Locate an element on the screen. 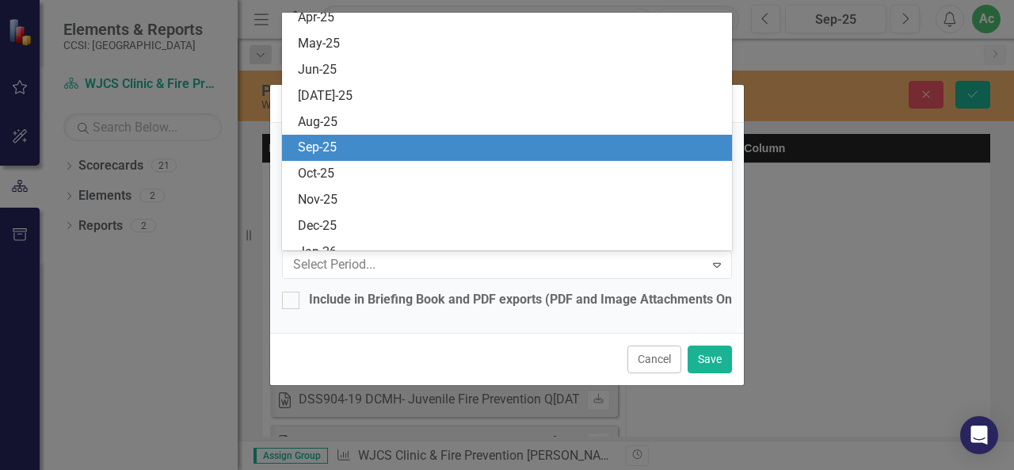  button: Save is located at coordinates (710, 359).